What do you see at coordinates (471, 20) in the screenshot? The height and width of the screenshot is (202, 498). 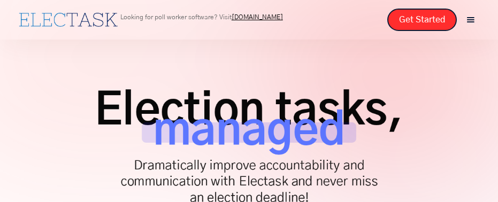 I see `div: menu` at bounding box center [471, 20].